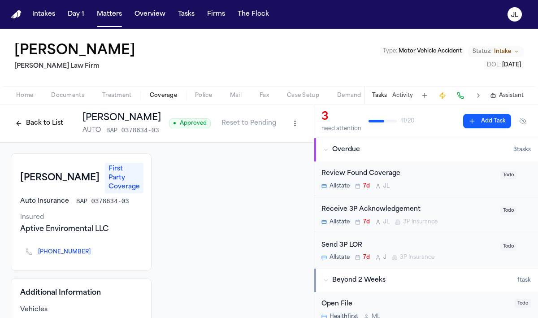 The width and height of the screenshot is (538, 318). What do you see at coordinates (408, 121) in the screenshot?
I see `span: 11 / 20` at bounding box center [408, 121].